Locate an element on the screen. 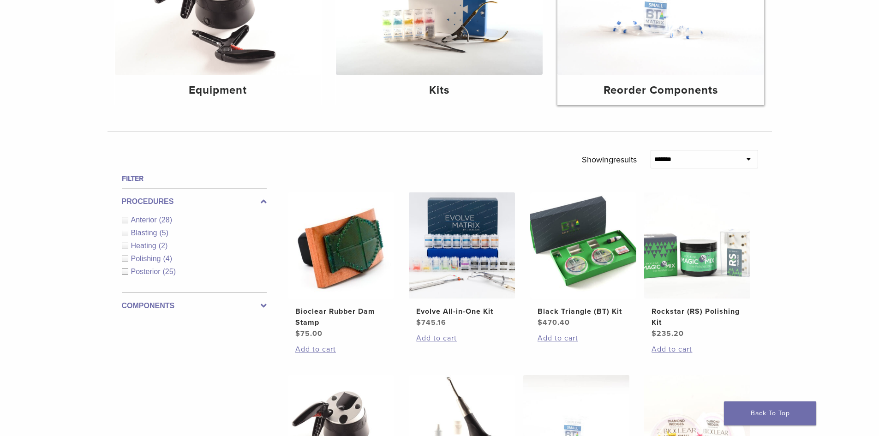 Image resolution: width=879 pixels, height=436 pixels. bdi: 75.00 is located at coordinates (309, 334).